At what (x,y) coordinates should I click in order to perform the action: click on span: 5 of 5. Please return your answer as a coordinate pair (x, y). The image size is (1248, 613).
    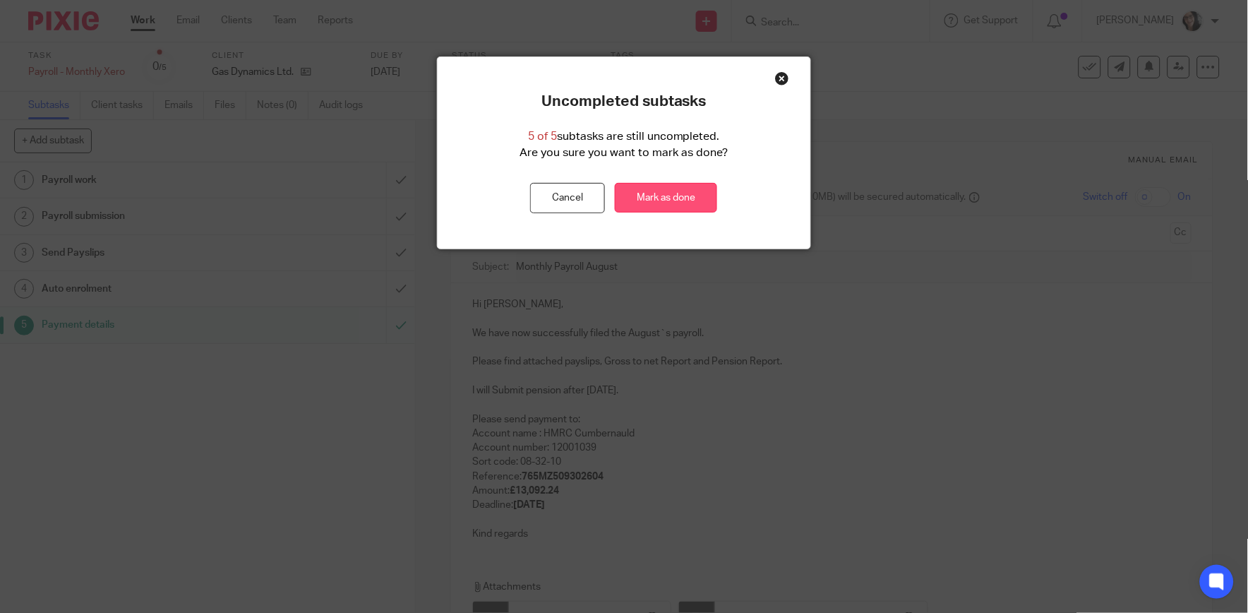
    Looking at the image, I should click on (542, 136).